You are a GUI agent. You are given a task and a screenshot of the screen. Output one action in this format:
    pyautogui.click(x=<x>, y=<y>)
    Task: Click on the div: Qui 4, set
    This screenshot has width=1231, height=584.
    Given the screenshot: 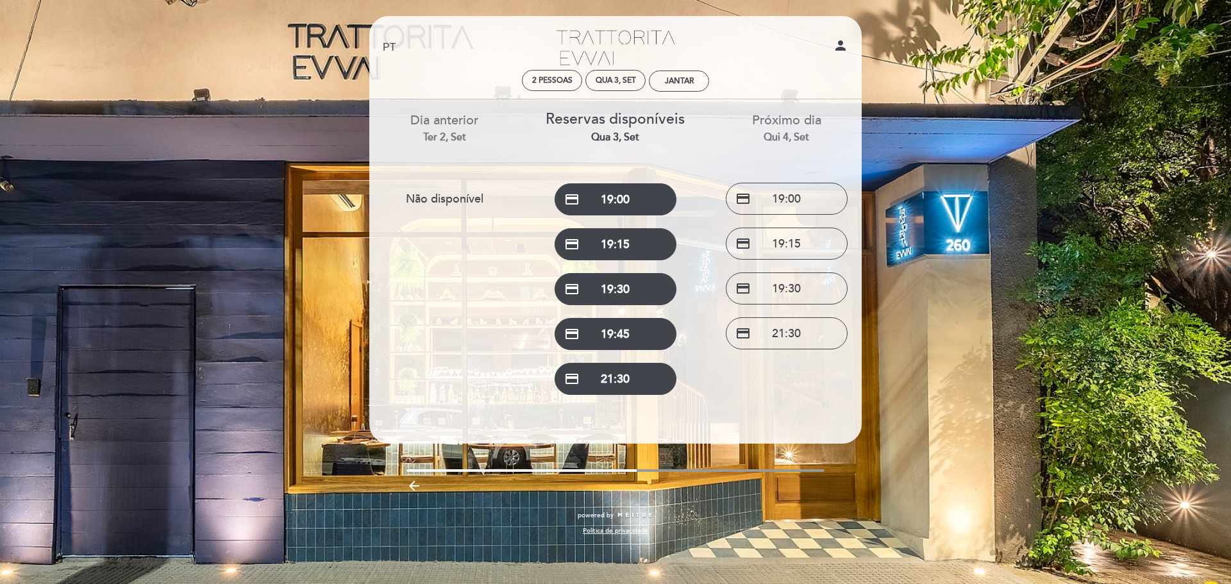 What is the action you would take?
    pyautogui.click(x=786, y=137)
    